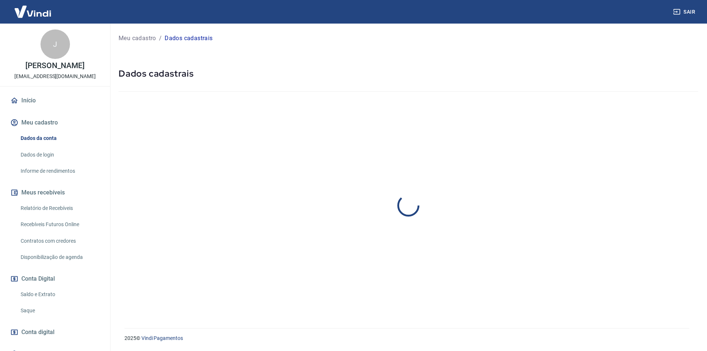  What do you see at coordinates (407, 338) in the screenshot?
I see `p: 2025 ©` at bounding box center [407, 338].